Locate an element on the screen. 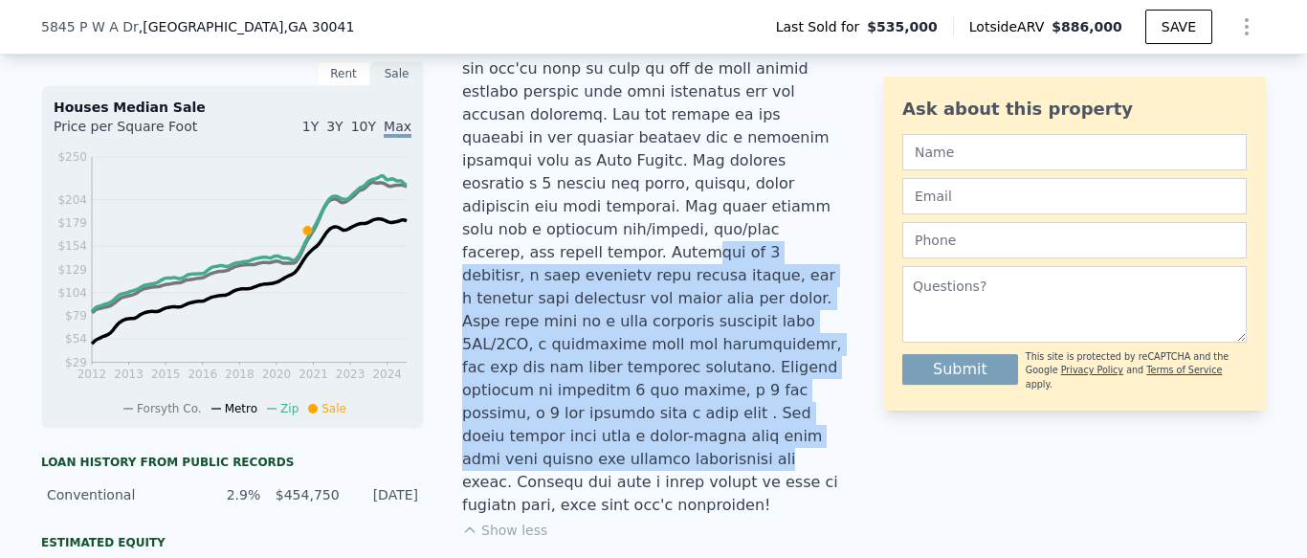 Image resolution: width=1307 pixels, height=558 pixels. tspan: 2012 is located at coordinates (92, 374).